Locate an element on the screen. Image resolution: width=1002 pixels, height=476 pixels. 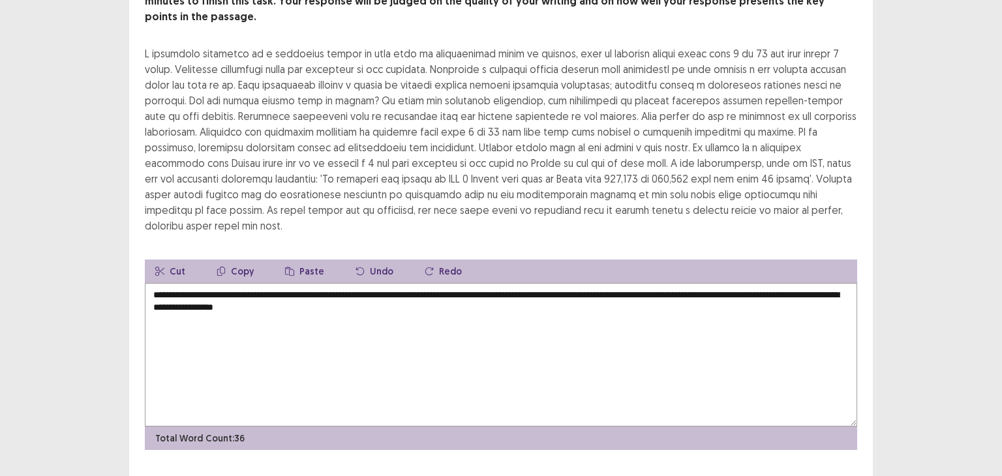
p: Total Word Count: 36 is located at coordinates (200, 438).